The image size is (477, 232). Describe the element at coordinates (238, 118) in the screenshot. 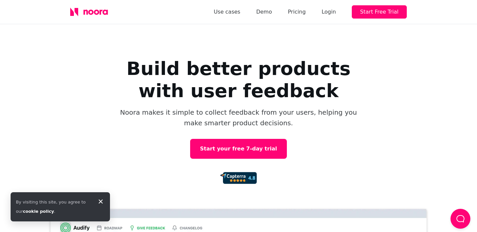

I see `p: Noora makes it simple to collect feedback from your users, helping you make smarter product decis...` at that location.